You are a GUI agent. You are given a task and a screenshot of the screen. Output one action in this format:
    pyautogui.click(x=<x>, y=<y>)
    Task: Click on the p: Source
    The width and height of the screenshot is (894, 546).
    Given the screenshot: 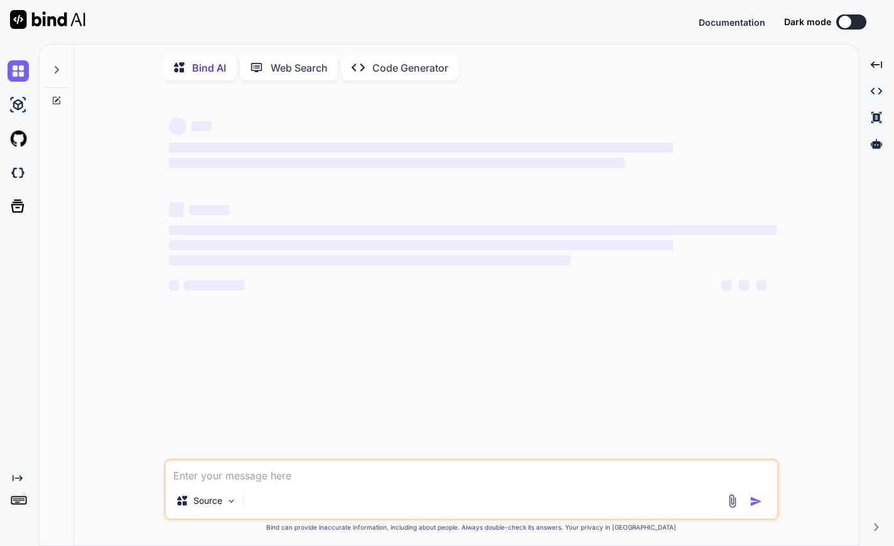 What is the action you would take?
    pyautogui.click(x=208, y=500)
    